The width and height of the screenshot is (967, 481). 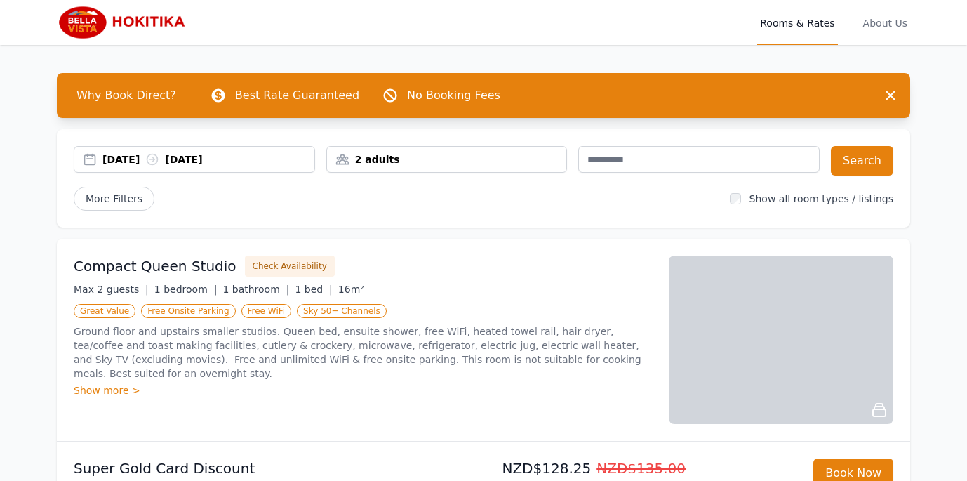 I want to click on p: No Booking Fees, so click(x=453, y=95).